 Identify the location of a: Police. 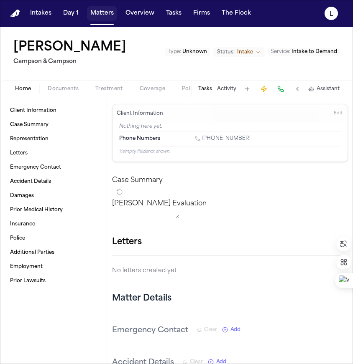
(53, 239).